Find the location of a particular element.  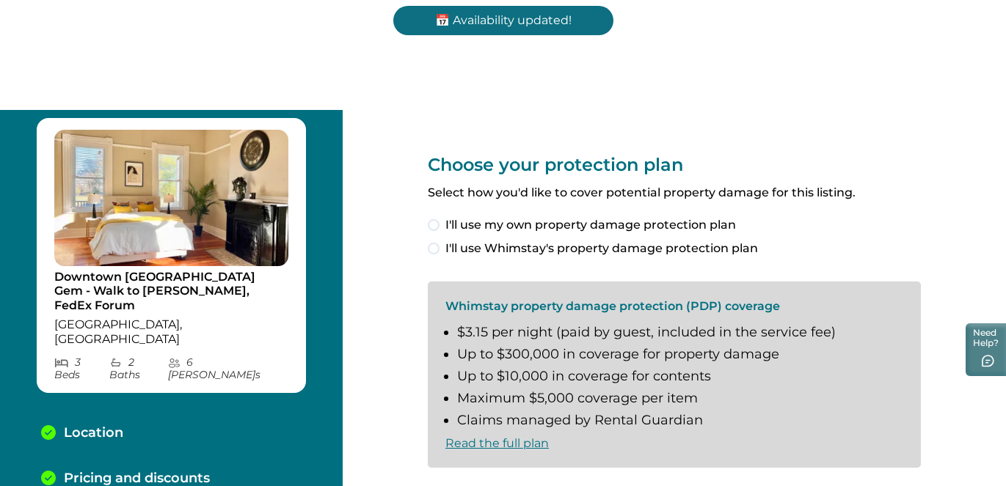

img: propertyImage_Downtown Memphis Gem - Walk to Beale, FedEx Forum is located at coordinates (171, 198).